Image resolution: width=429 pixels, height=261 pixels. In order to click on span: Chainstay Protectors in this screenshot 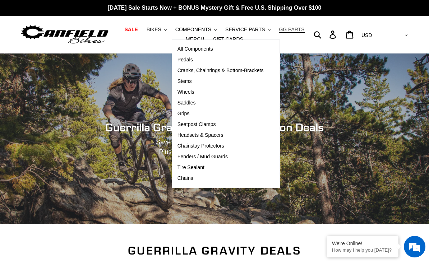, I will do `click(201, 146)`.